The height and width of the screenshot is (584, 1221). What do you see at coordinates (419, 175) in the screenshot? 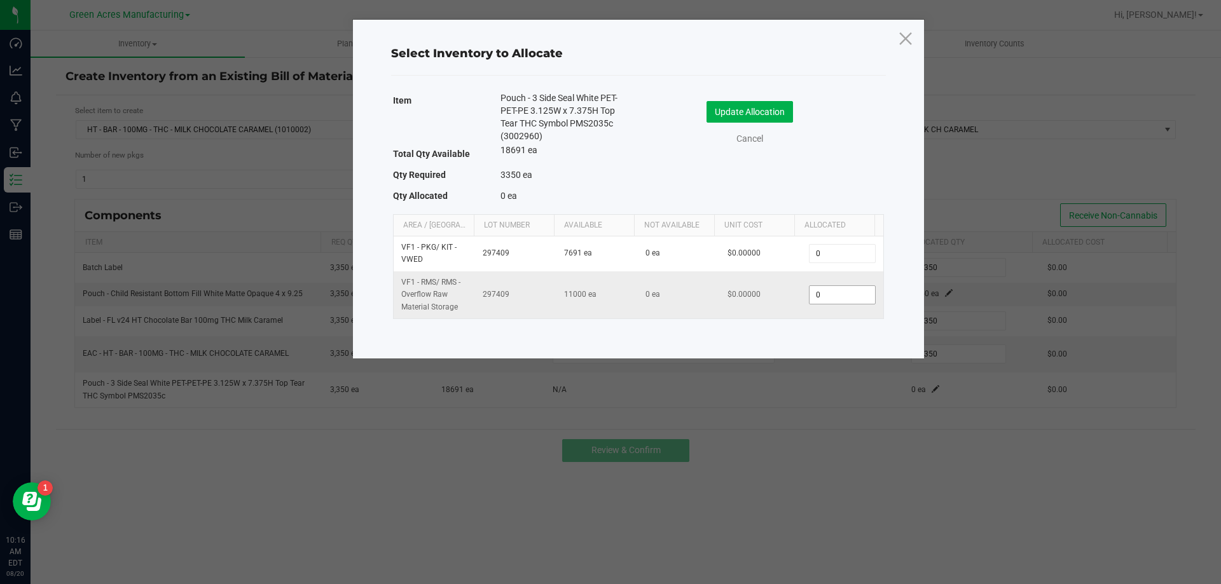
I see `label: Qty Required` at bounding box center [419, 175].